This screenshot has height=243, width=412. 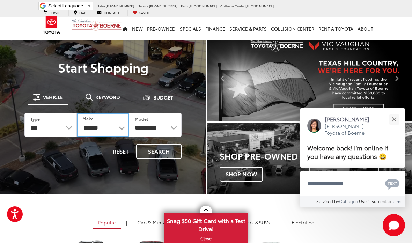 I want to click on a: Select Language​, so click(x=70, y=6).